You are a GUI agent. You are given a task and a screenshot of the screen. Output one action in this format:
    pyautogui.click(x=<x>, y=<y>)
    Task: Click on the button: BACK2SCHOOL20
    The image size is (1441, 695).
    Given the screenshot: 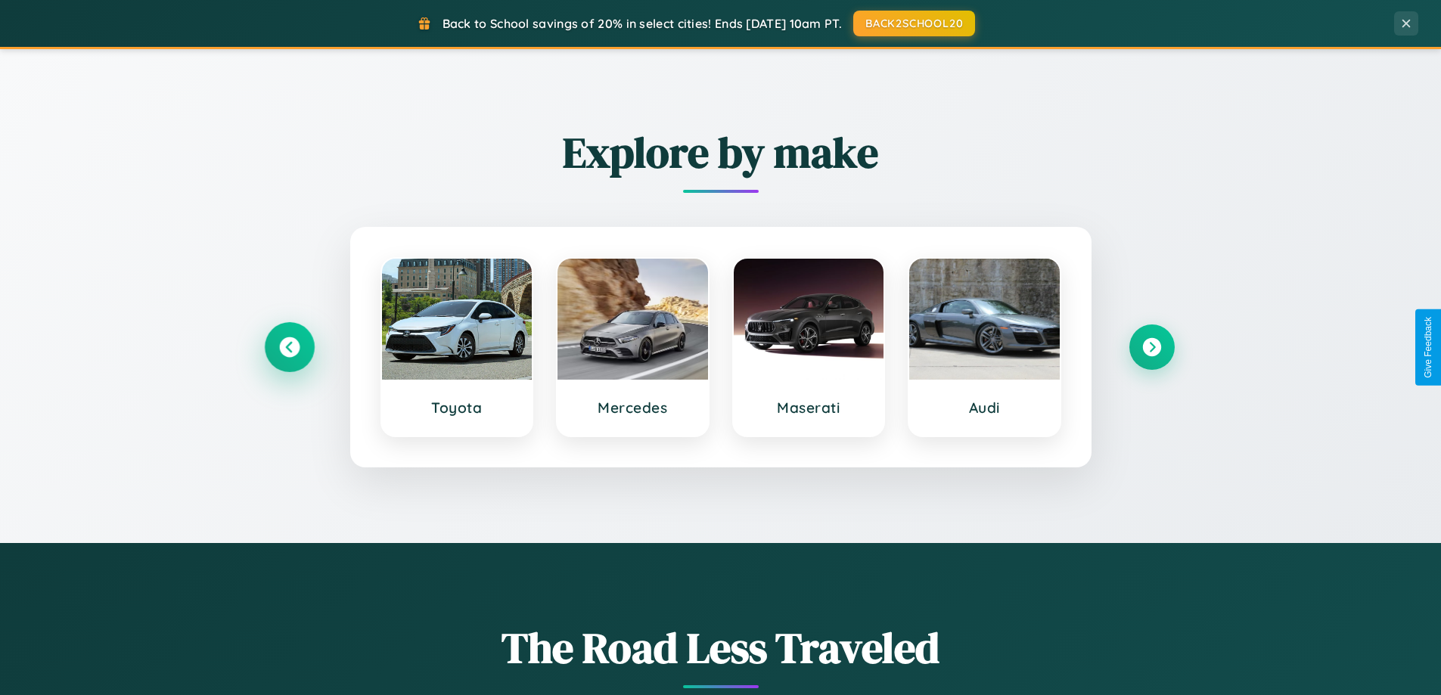 What is the action you would take?
    pyautogui.click(x=914, y=23)
    